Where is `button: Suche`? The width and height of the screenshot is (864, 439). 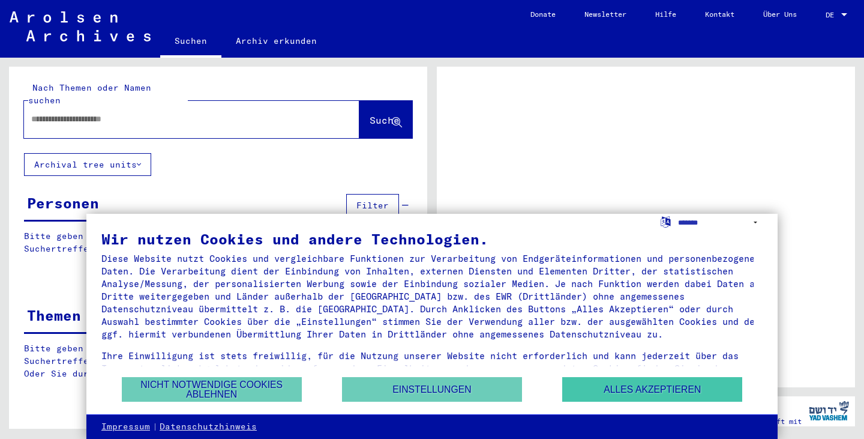
button: Suche is located at coordinates (386, 119).